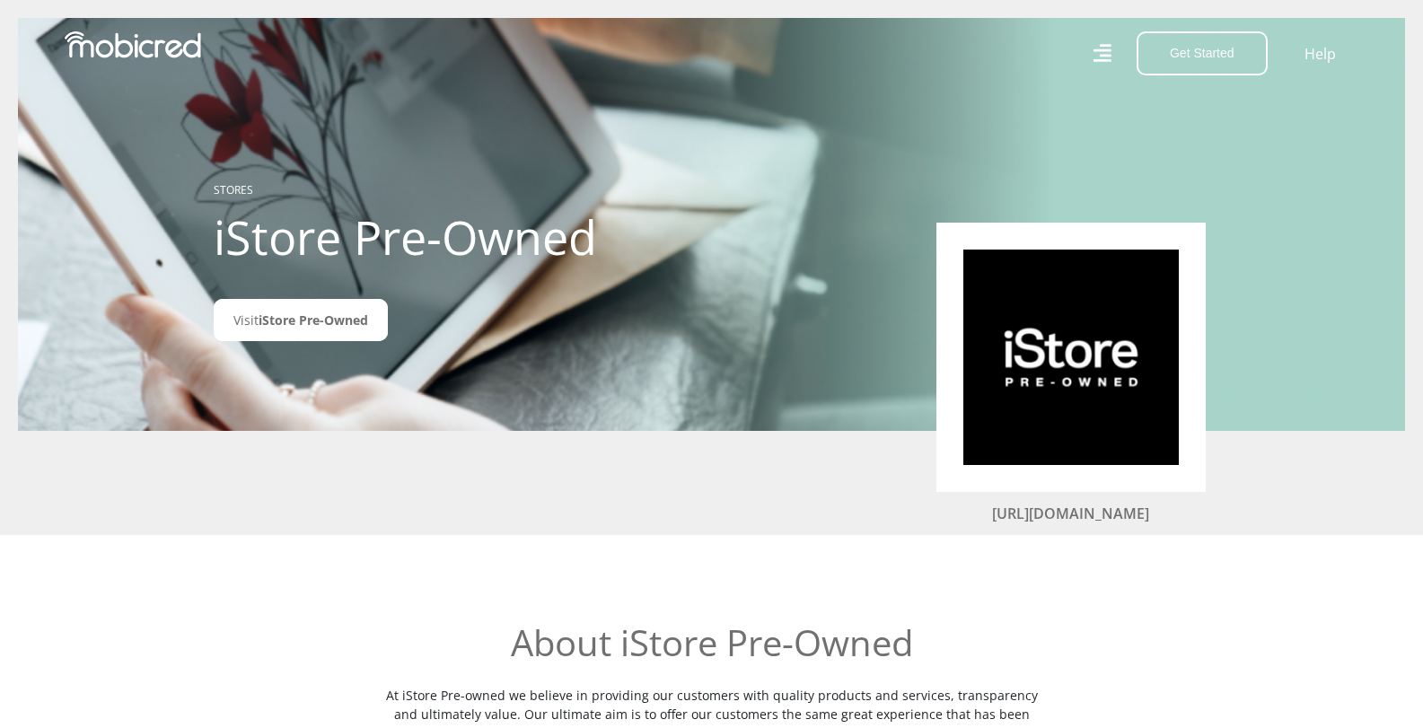 This screenshot has height=728, width=1423. Describe the element at coordinates (233, 189) in the screenshot. I see `a: STORES` at that location.